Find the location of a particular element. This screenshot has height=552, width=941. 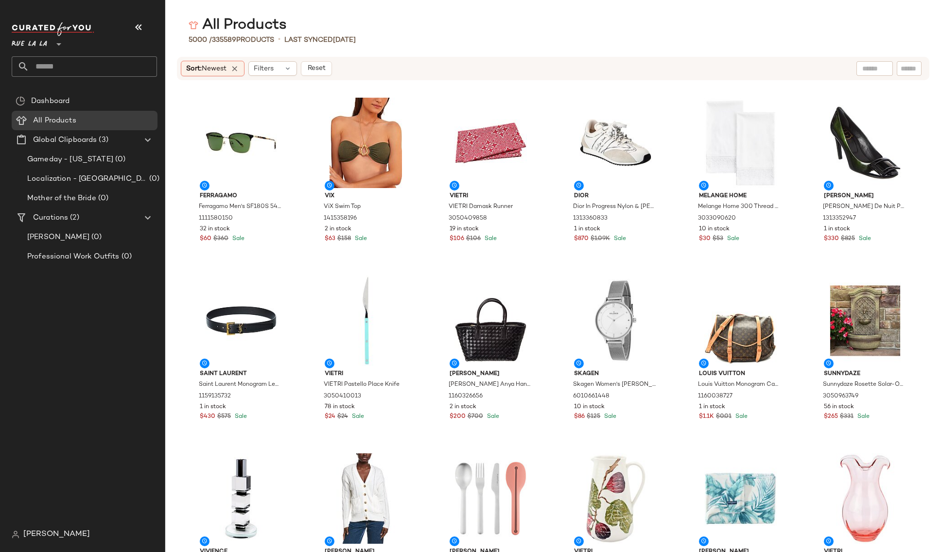

span: 3050410013 is located at coordinates (342, 397).